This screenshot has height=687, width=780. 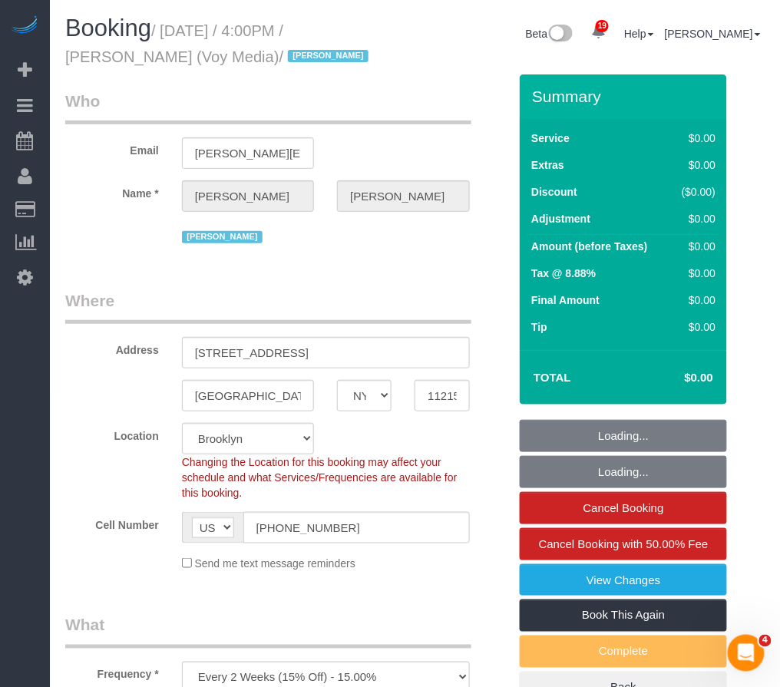 I want to click on label: Location, so click(x=112, y=433).